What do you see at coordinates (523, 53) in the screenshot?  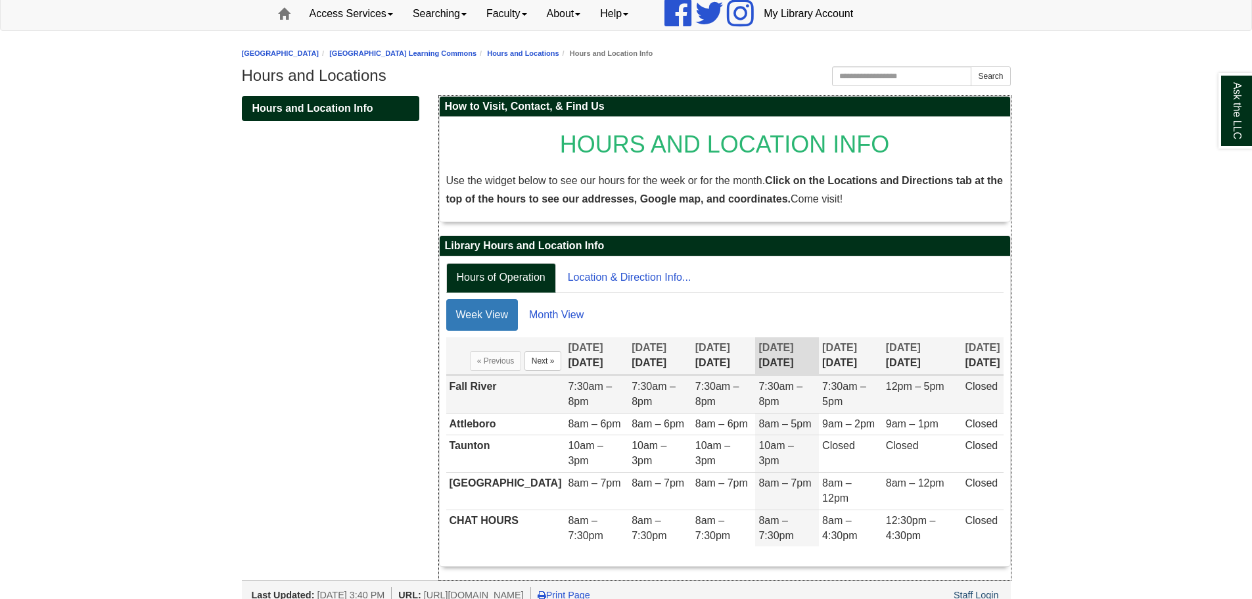 I see `a: Hours and Locations` at bounding box center [523, 53].